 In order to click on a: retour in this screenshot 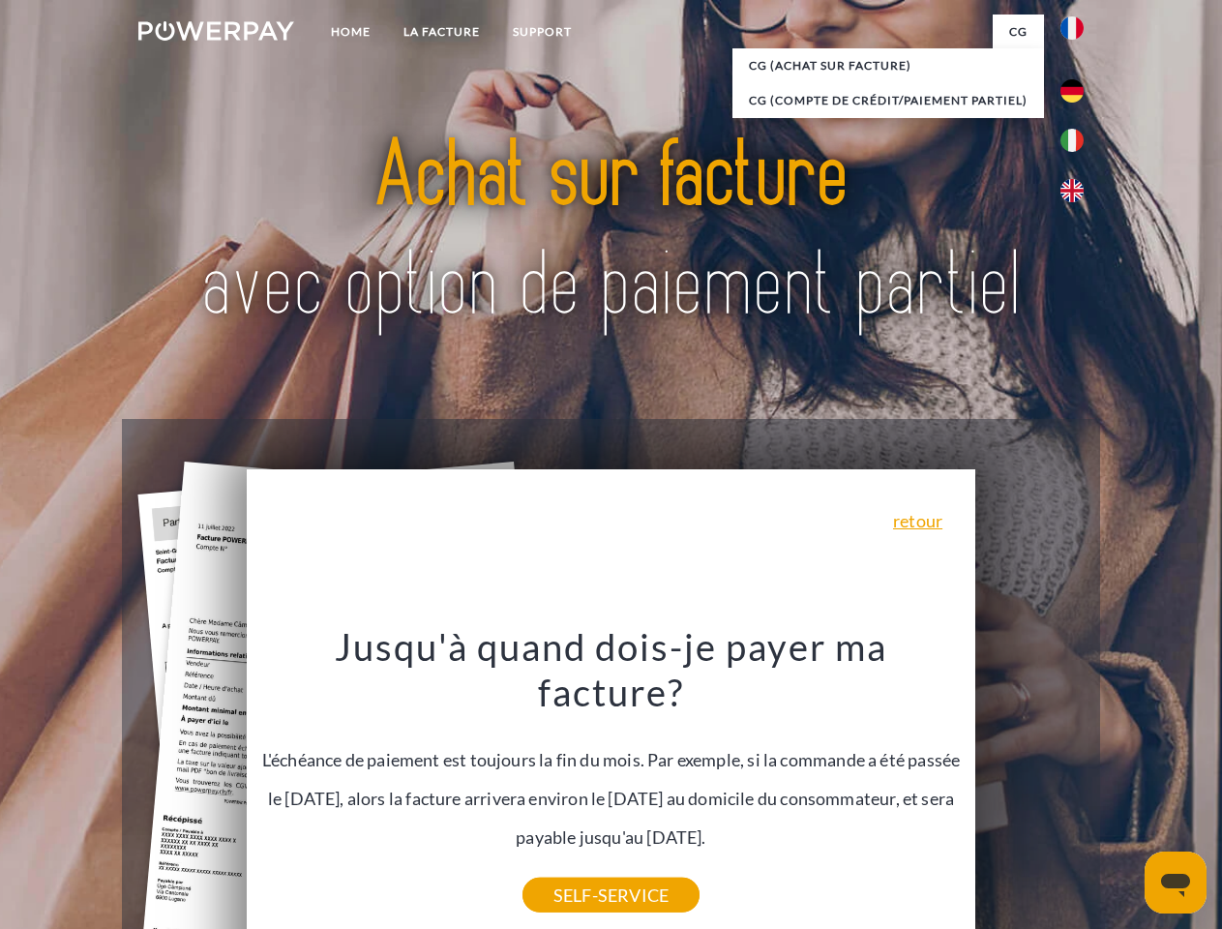, I will do `click(918, 521)`.